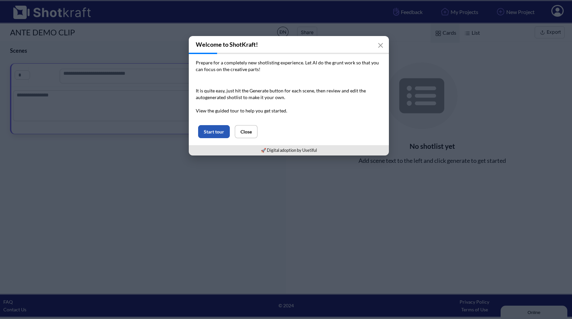 This screenshot has width=572, height=319. What do you see at coordinates (289, 44) in the screenshot?
I see `h3: Welcome to ShotKraft!` at bounding box center [289, 44].